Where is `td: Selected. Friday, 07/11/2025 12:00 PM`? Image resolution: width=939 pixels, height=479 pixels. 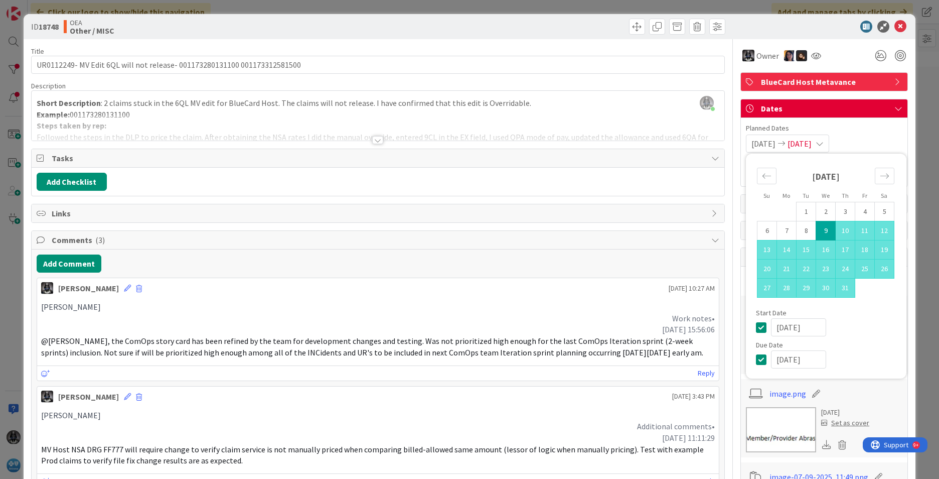
td: Selected. Friday, 07/11/2025 12:00 PM is located at coordinates (865, 231).